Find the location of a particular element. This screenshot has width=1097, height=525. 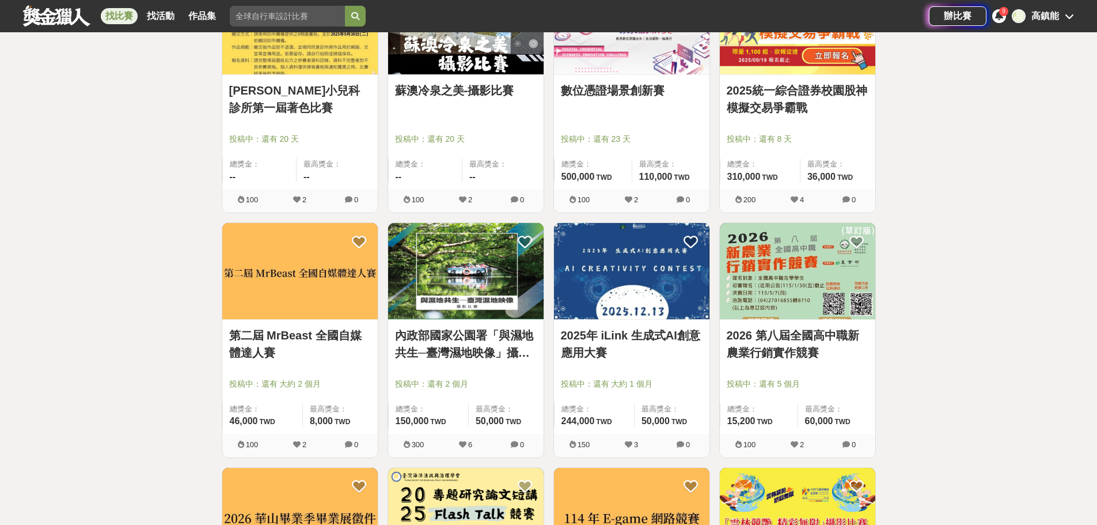

a: 2026 第八屆全國高中職新農業行銷實作競賽 is located at coordinates (798, 344).